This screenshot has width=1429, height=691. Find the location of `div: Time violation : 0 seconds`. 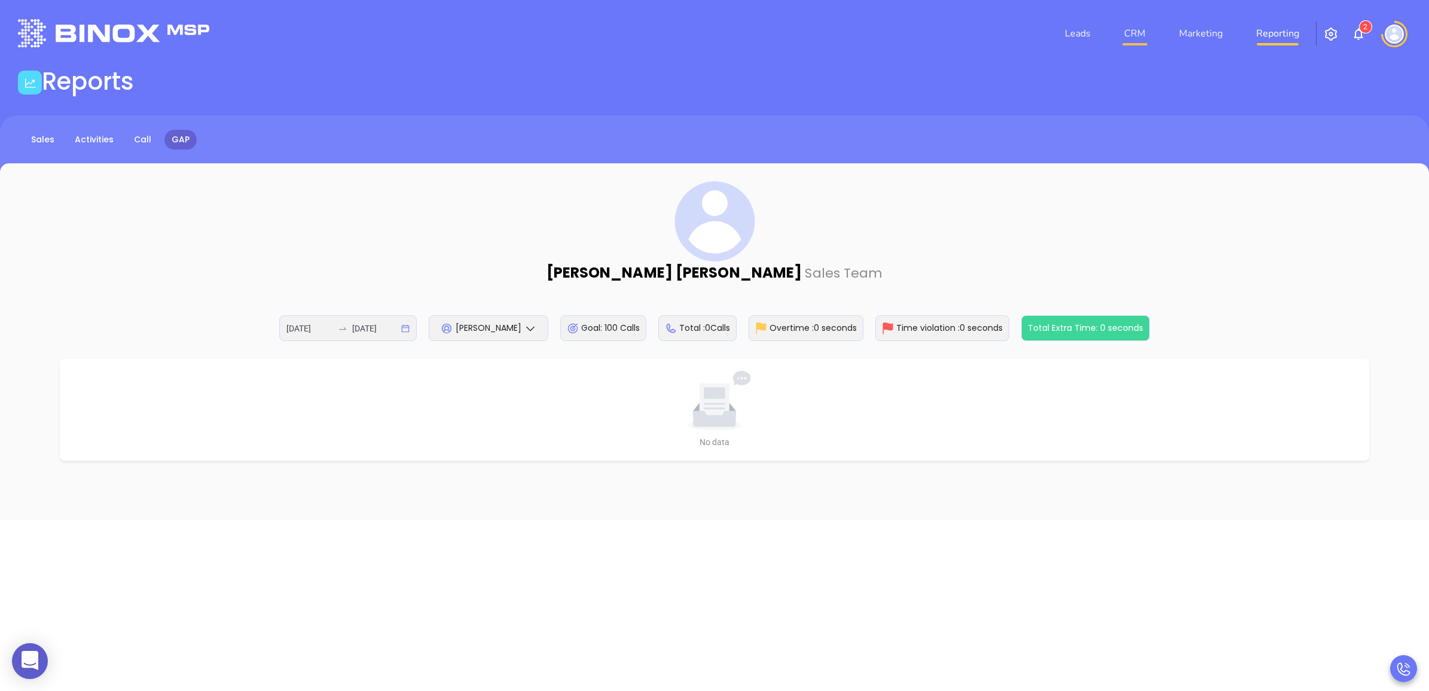

div: Time violation : 0 seconds is located at coordinates (942, 328).